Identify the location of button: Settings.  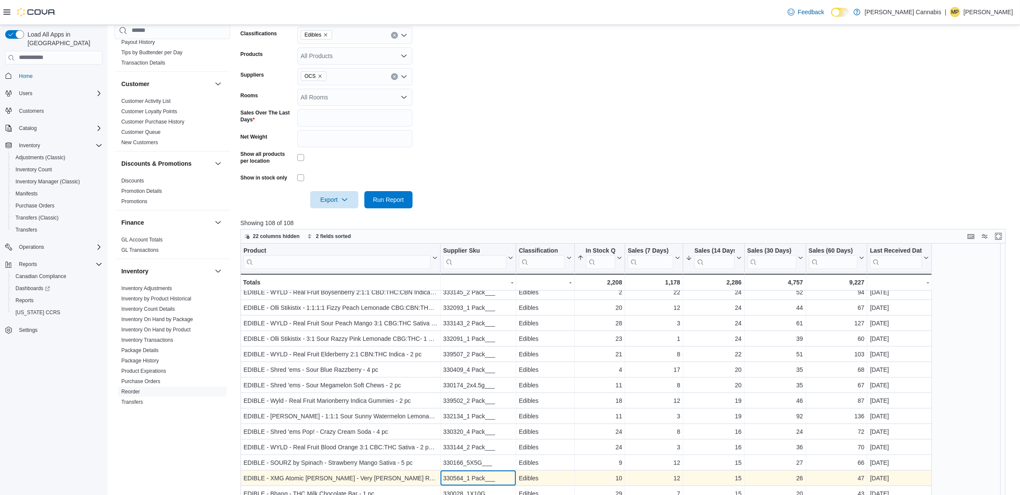
(54, 330).